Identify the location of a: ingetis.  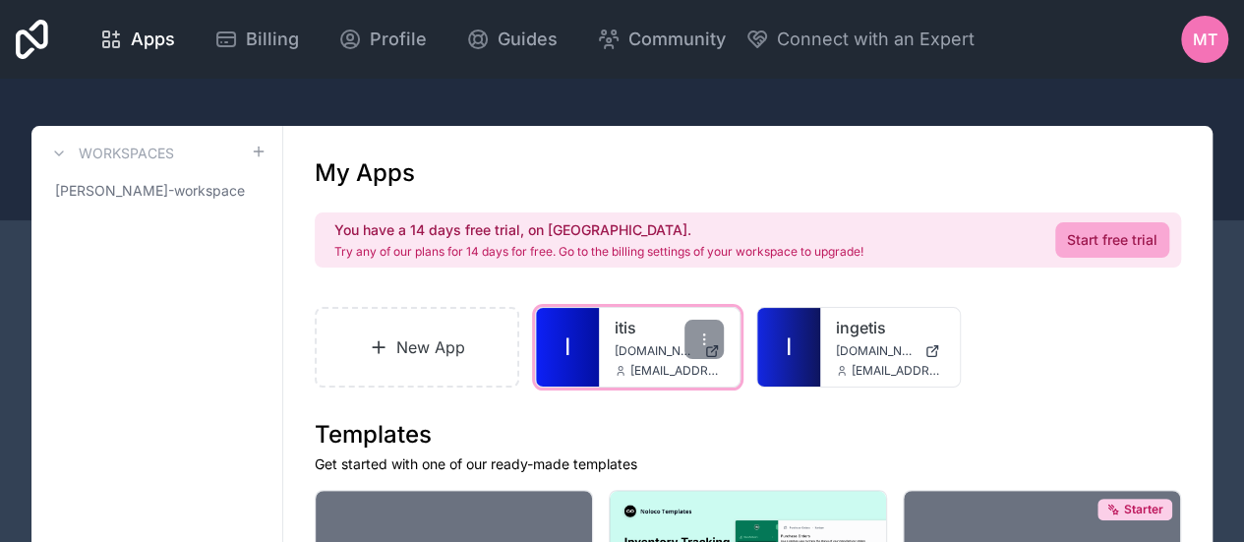
(890, 328).